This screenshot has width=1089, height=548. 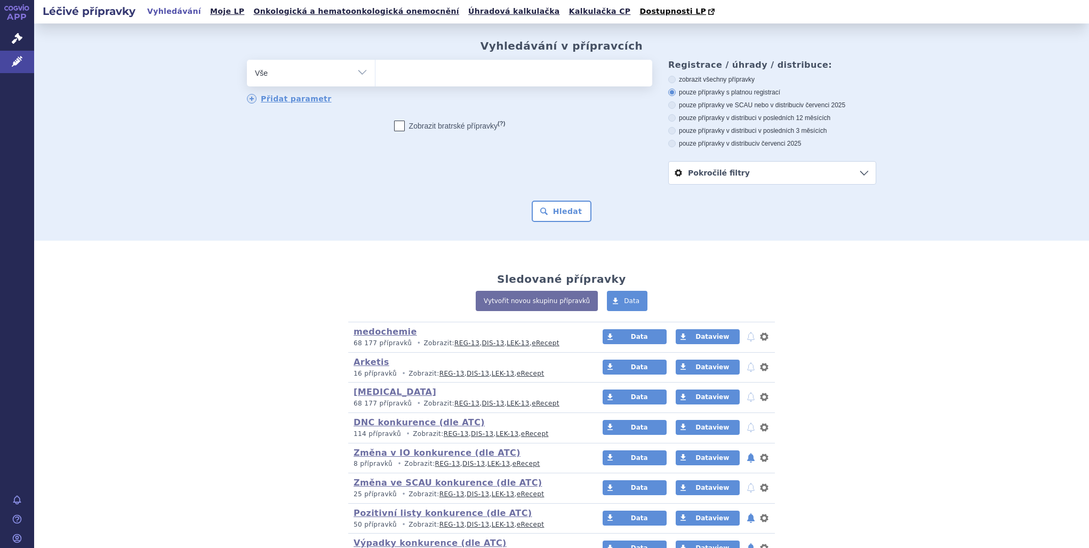 I want to click on label: zobrazit všechny přípravky, so click(x=772, y=79).